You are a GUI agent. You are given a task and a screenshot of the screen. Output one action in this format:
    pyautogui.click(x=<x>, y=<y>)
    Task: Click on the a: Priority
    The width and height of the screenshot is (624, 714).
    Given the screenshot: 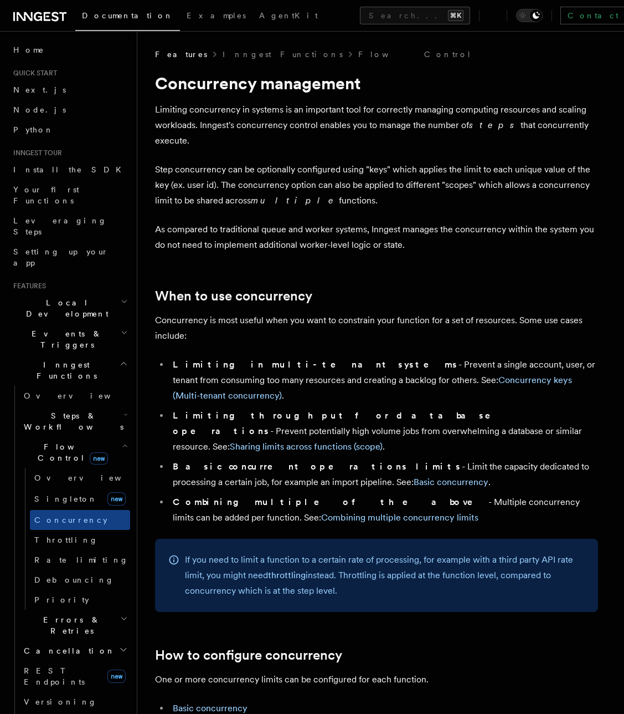 What is the action you would take?
    pyautogui.click(x=80, y=599)
    